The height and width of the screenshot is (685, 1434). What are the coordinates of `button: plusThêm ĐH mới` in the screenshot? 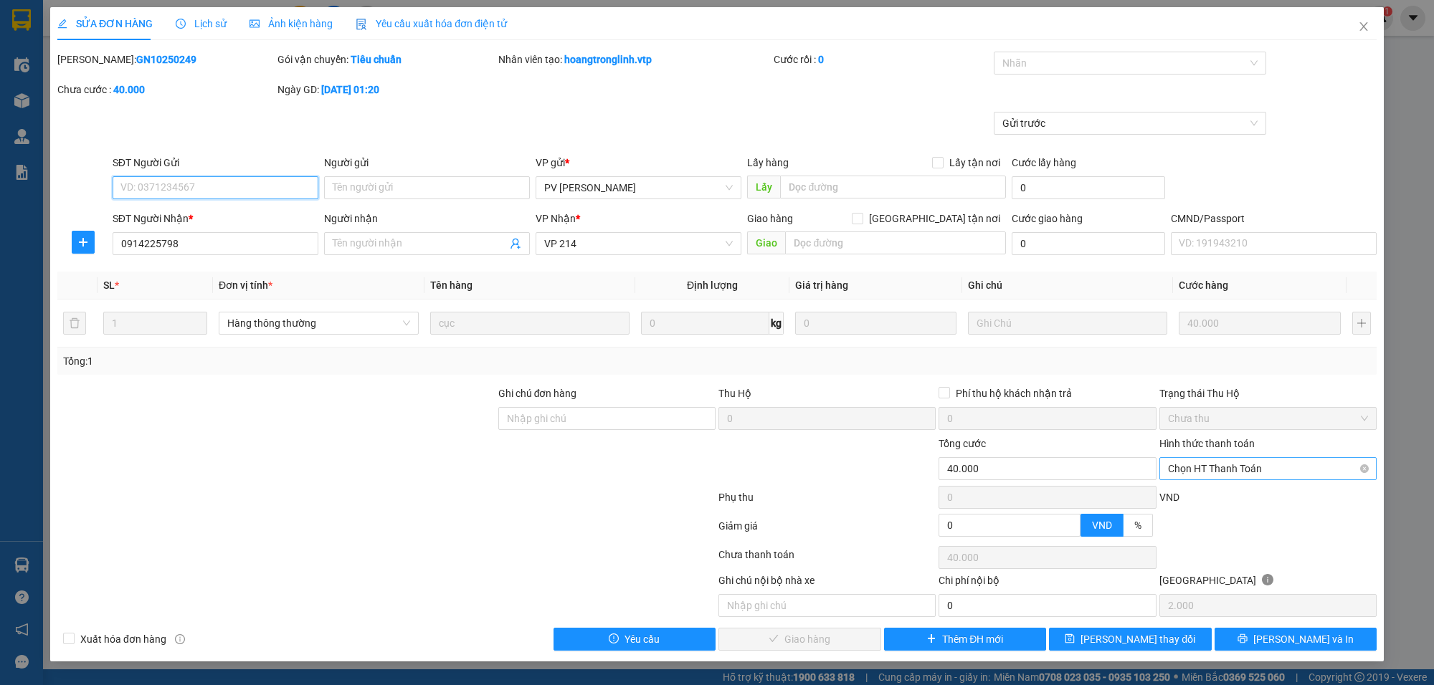 It's located at (965, 639).